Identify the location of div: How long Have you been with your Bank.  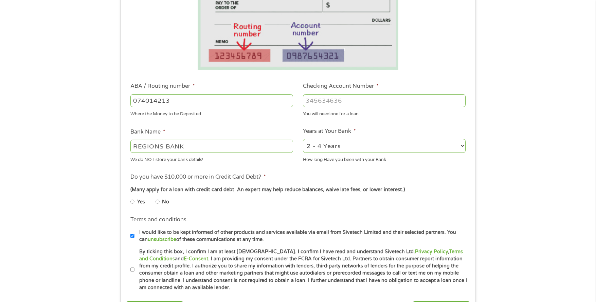
(384, 158).